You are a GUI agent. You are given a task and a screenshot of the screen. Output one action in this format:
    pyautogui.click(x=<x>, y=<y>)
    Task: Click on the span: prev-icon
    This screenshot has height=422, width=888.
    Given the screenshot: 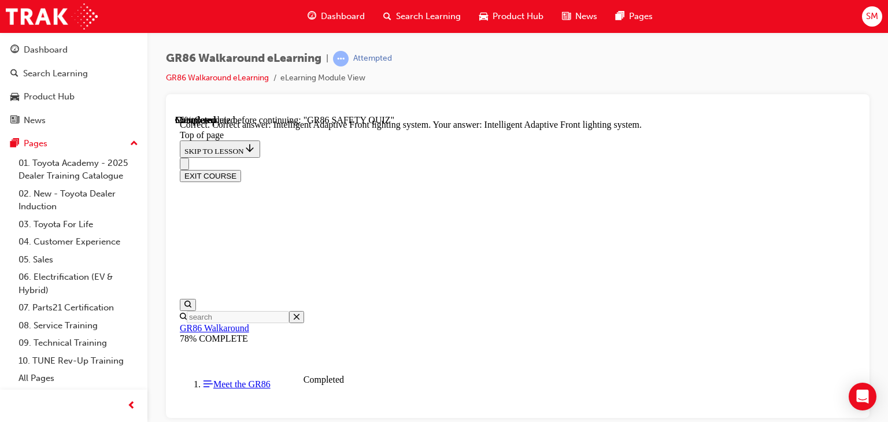 What is the action you would take?
    pyautogui.click(x=131, y=406)
    